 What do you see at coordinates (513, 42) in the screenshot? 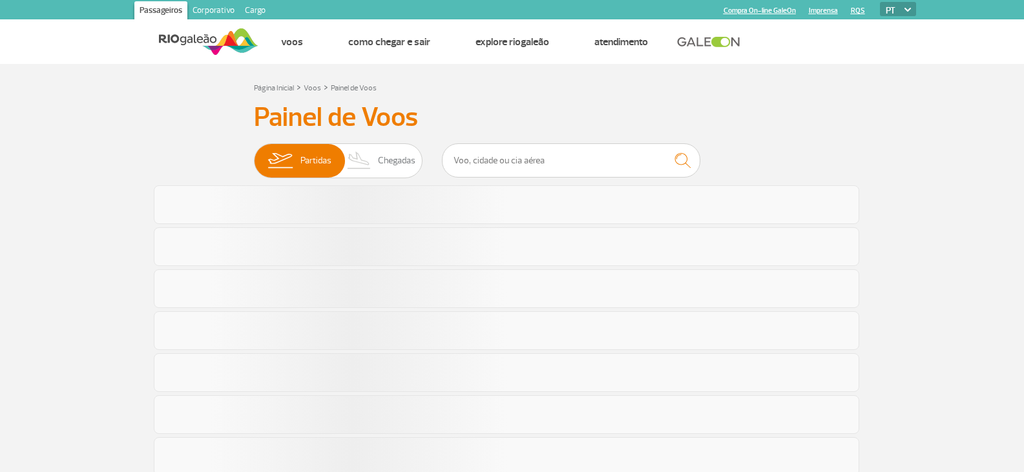
I see `a: Explore RIOgaleão` at bounding box center [513, 42].